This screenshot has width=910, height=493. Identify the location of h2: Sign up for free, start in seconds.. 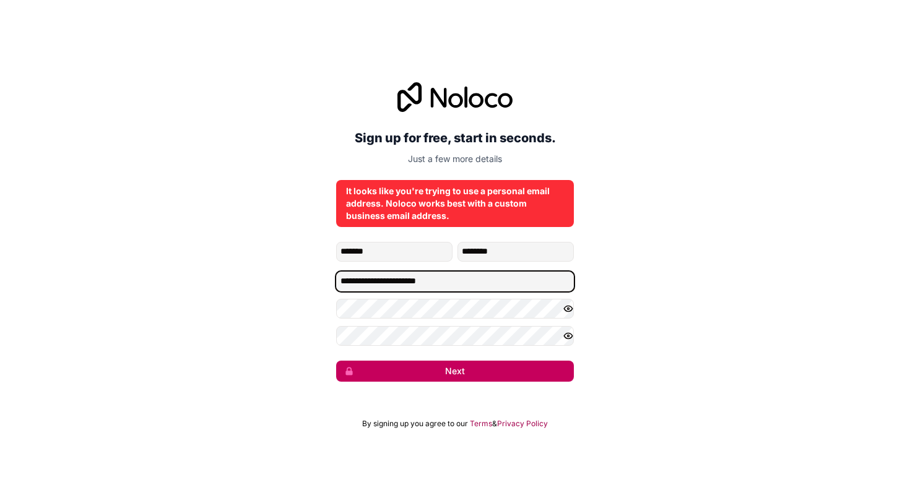
(455, 138).